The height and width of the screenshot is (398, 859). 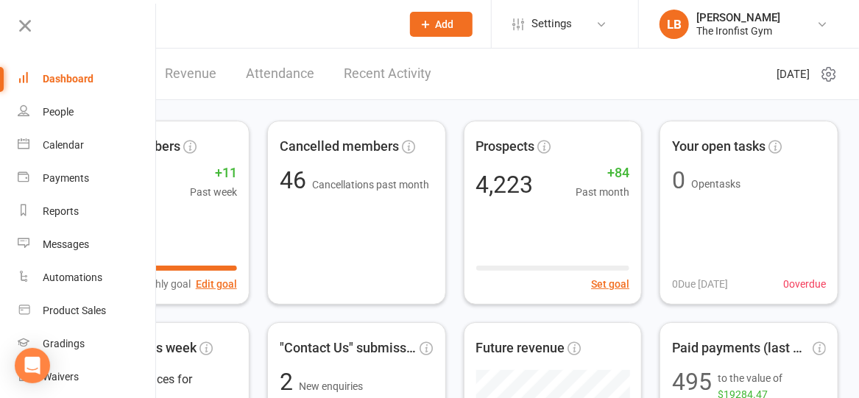 What do you see at coordinates (87, 178) in the screenshot?
I see `a: Payments` at bounding box center [87, 178].